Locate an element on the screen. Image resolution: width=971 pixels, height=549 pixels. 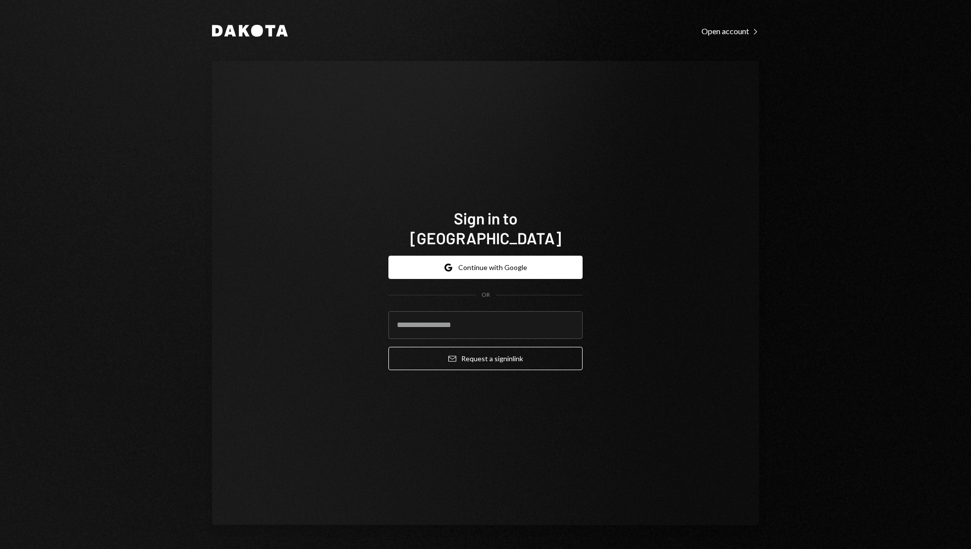
div: OR is located at coordinates (485, 295).